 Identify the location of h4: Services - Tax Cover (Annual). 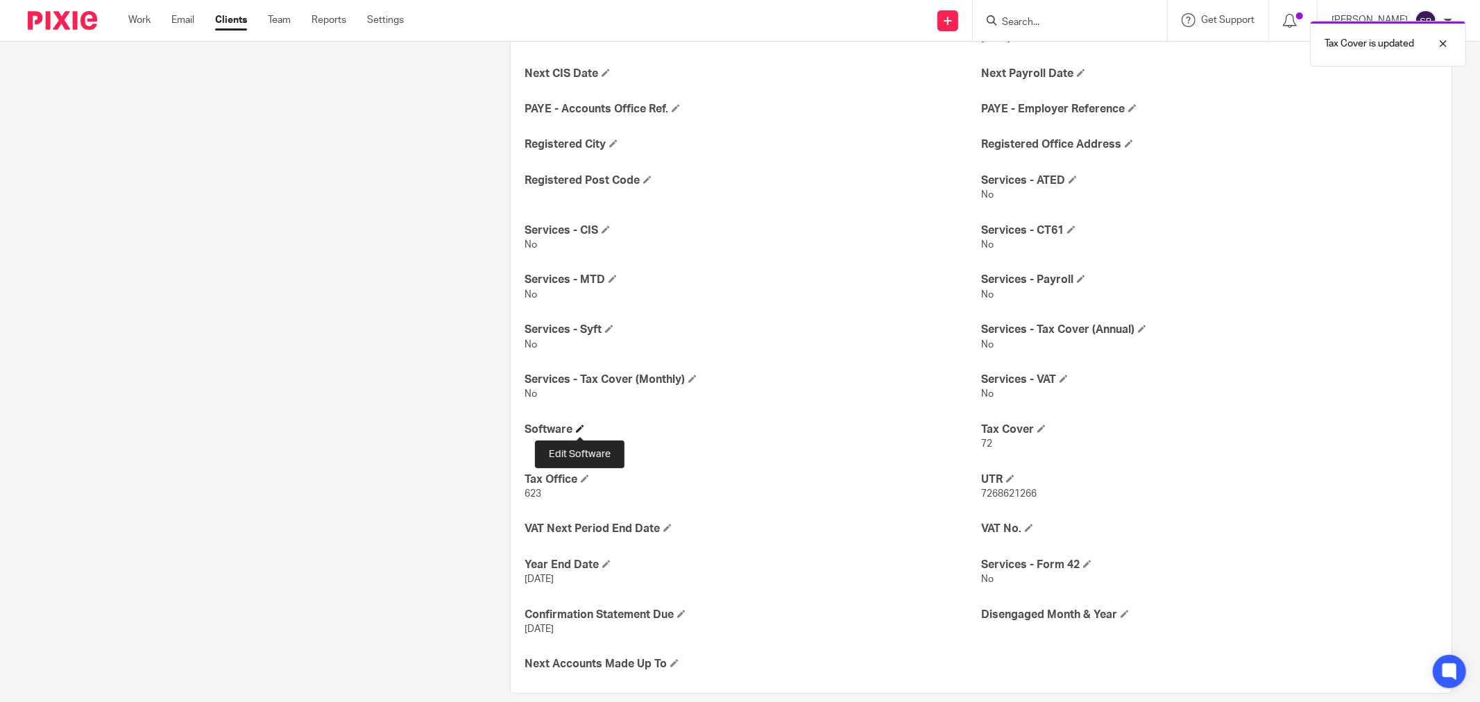
(1210, 330).